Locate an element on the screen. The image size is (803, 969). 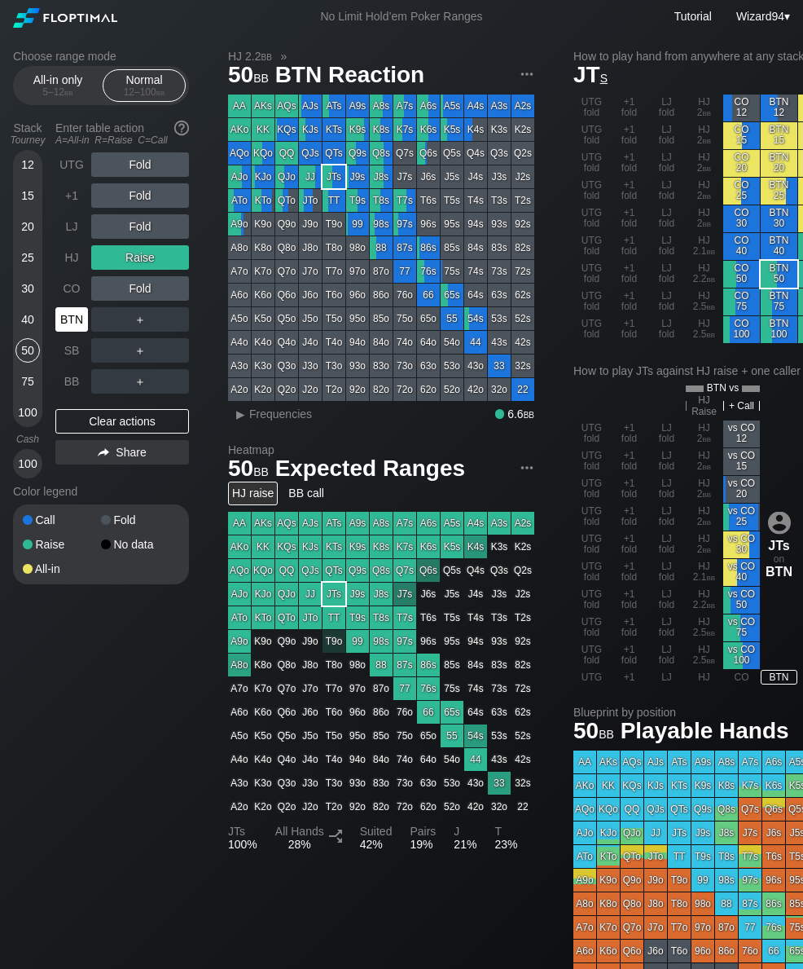
div: J5s is located at coordinates (452, 177).